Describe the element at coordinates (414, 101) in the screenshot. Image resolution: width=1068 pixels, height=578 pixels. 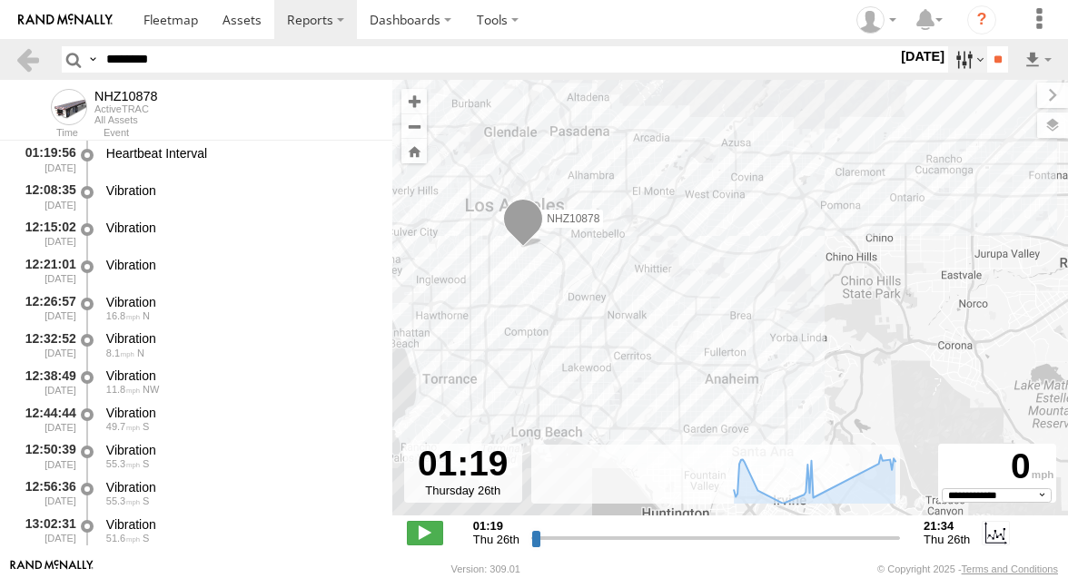
I see `button: Zoom in` at that location.